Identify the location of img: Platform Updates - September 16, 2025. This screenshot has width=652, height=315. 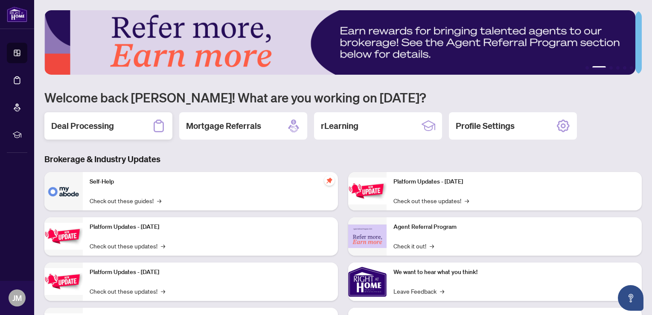
(64, 236).